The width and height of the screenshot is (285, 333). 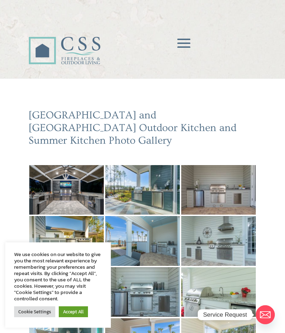 What do you see at coordinates (142, 241) in the screenshot?
I see `img: 4` at bounding box center [142, 241].